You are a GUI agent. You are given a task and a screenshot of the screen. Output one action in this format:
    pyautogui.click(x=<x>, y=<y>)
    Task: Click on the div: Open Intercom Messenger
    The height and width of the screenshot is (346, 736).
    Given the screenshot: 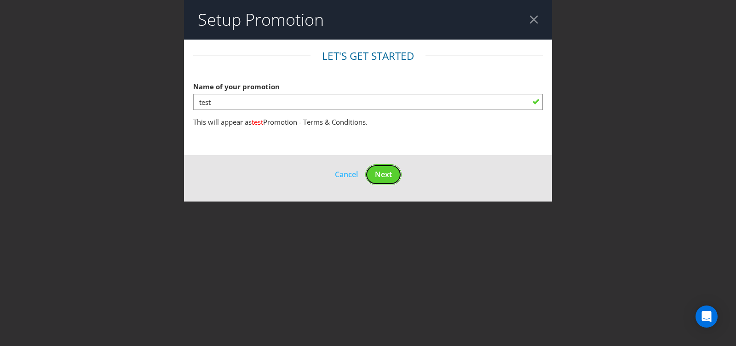 What is the action you would take?
    pyautogui.click(x=706, y=316)
    